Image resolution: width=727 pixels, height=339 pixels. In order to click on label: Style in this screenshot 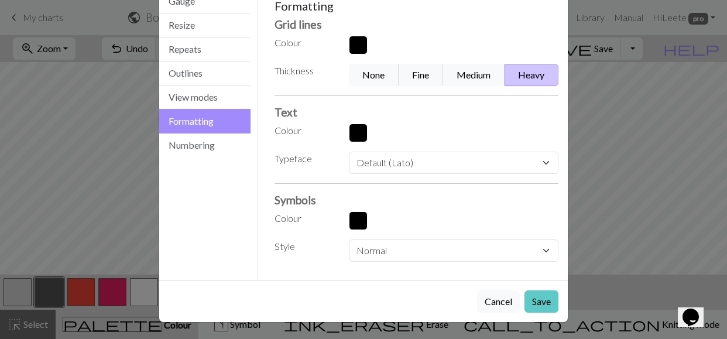, I will do `click(304, 248)`.